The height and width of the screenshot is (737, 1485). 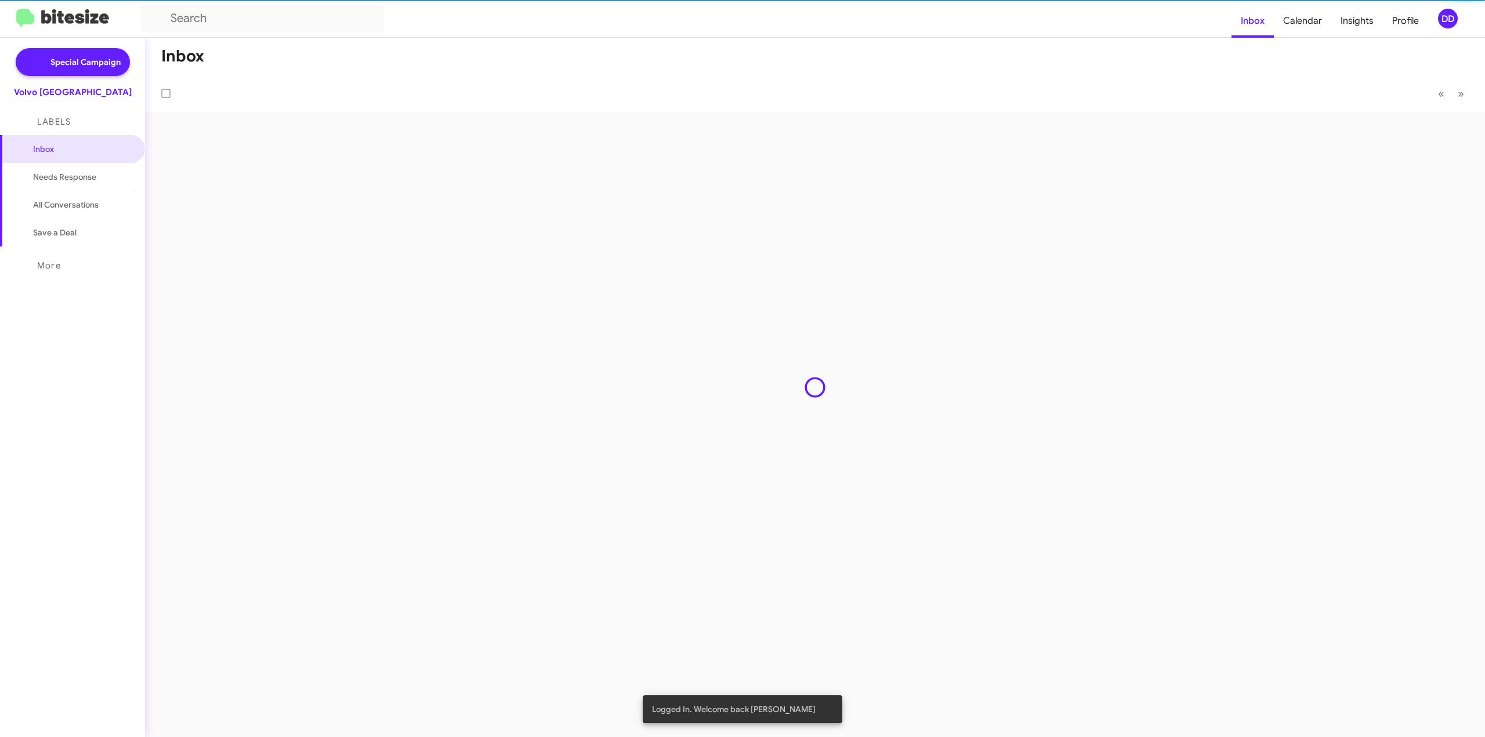 What do you see at coordinates (1357, 21) in the screenshot?
I see `span: Insights` at bounding box center [1357, 21].